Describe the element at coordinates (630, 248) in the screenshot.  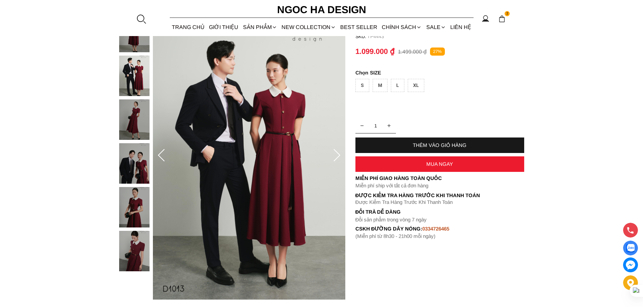
I see `a: Display image` at that location.